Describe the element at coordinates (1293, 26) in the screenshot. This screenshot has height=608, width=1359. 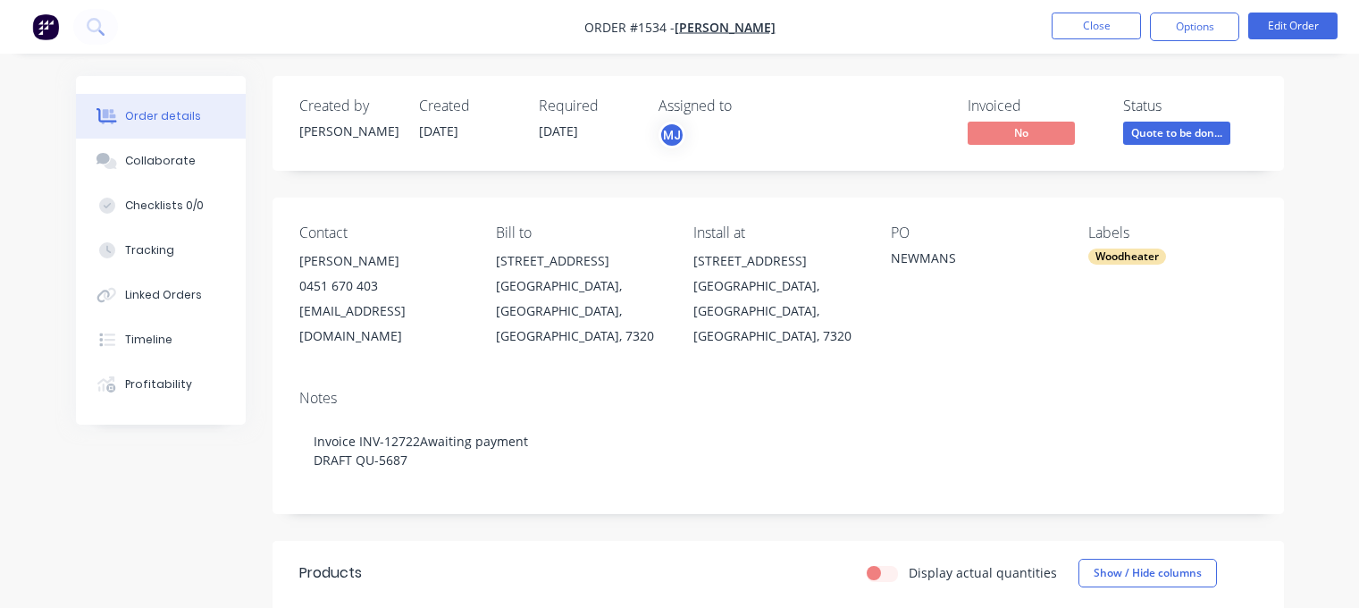
I see `button: Edit Order` at that location.